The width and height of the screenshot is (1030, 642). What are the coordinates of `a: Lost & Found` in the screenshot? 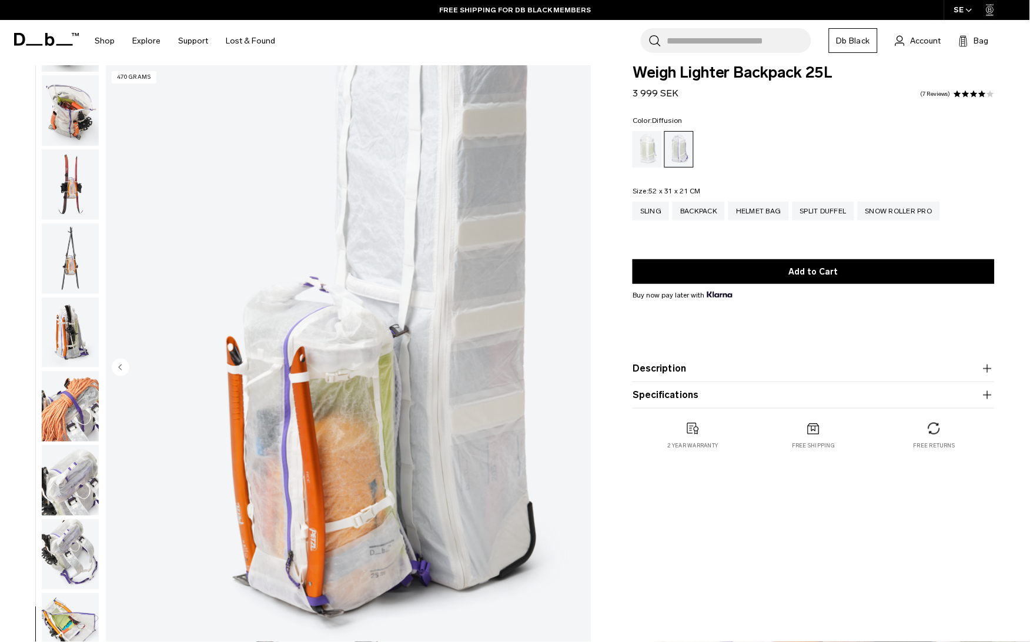 It's located at (251, 41).